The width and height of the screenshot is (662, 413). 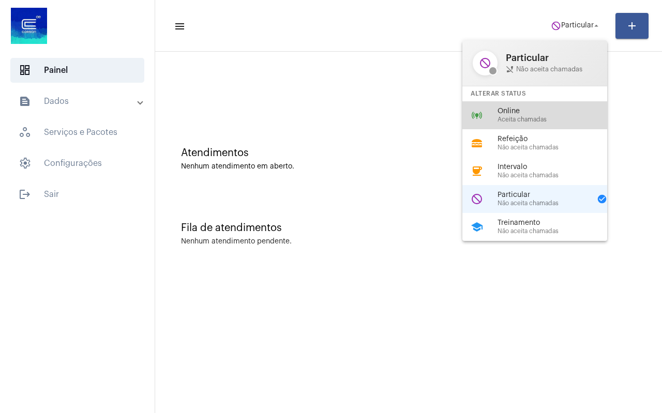 I want to click on mat-icon: online_prediction, so click(x=477, y=115).